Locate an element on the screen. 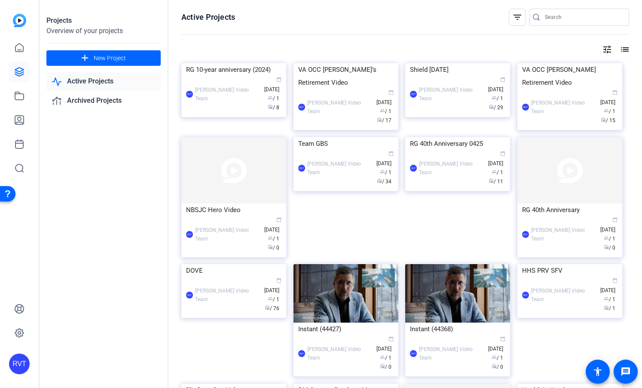 The height and width of the screenshot is (388, 642). span: / 29 is located at coordinates (496, 107).